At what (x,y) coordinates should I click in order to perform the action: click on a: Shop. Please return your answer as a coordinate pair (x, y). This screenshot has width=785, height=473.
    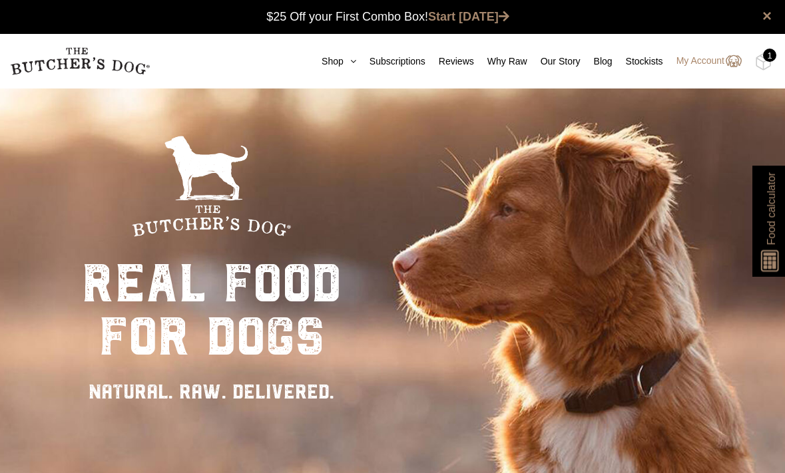
    Looking at the image, I should click on (332, 61).